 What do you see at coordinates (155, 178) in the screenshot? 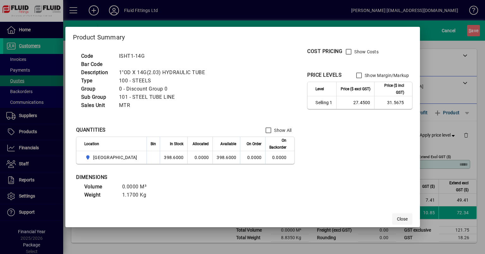
I see `div: DIMENSIONS` at bounding box center [155, 178].